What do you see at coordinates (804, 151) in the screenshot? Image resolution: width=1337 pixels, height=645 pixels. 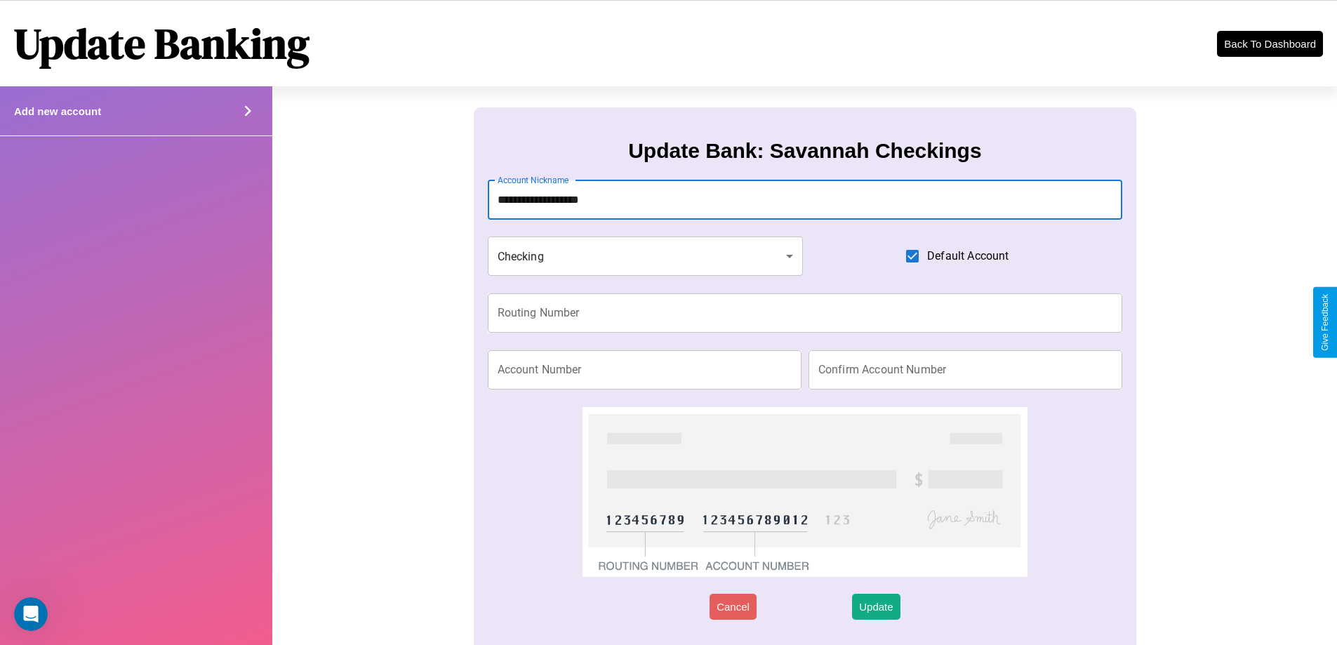 I see `h3: Update Bank: Savannah Checkings` at bounding box center [804, 151].